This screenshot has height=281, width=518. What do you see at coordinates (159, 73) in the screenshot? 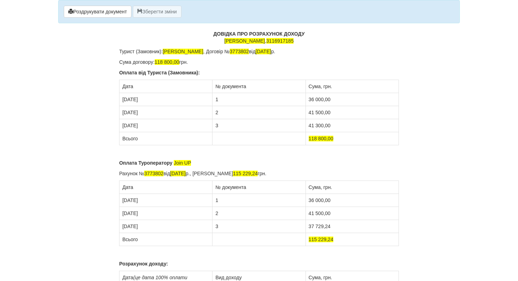
I see `b: Оплата від Туриста (Замовника):` at bounding box center [159, 73].